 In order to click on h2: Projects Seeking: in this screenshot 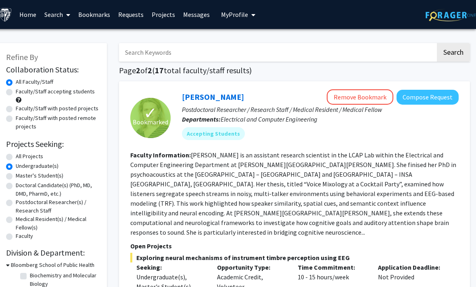, I will do `click(52, 144)`.